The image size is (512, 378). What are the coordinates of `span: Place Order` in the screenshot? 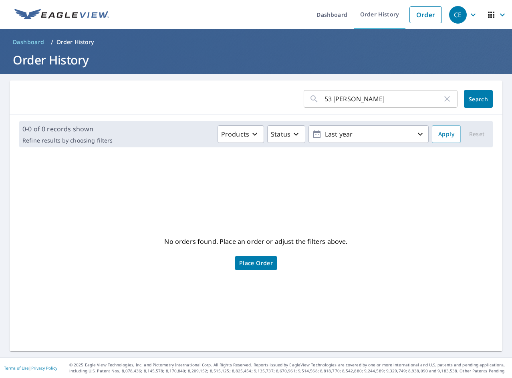 It's located at (256, 263).